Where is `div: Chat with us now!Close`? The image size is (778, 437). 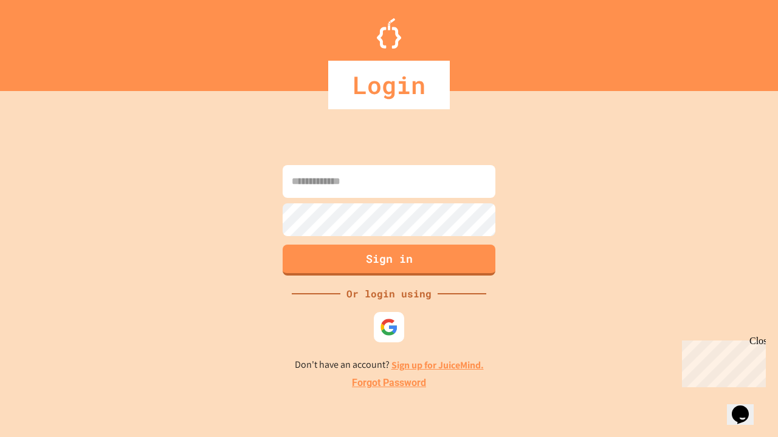 div: Chat with us now!Close is located at coordinates (44, 41).